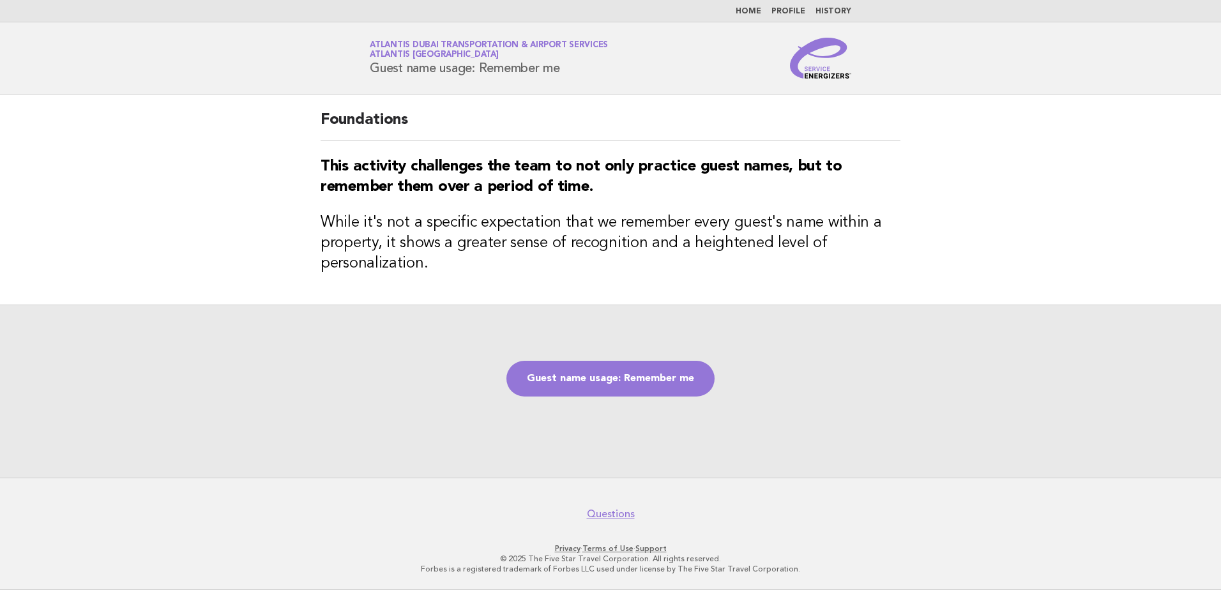  What do you see at coordinates (833, 11) in the screenshot?
I see `a: History` at bounding box center [833, 11].